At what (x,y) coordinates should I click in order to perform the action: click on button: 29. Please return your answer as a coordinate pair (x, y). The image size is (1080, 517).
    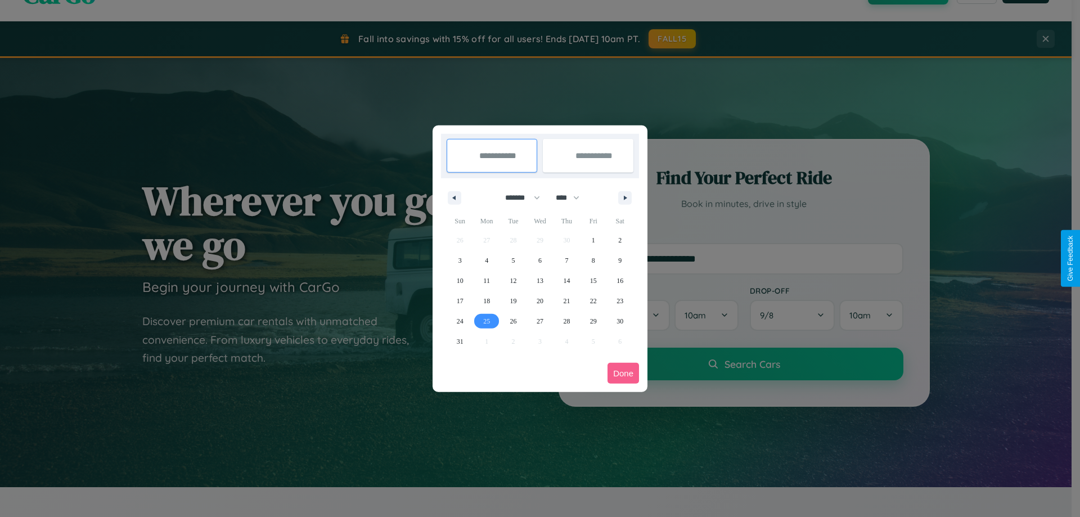
    Looking at the image, I should click on (593, 321).